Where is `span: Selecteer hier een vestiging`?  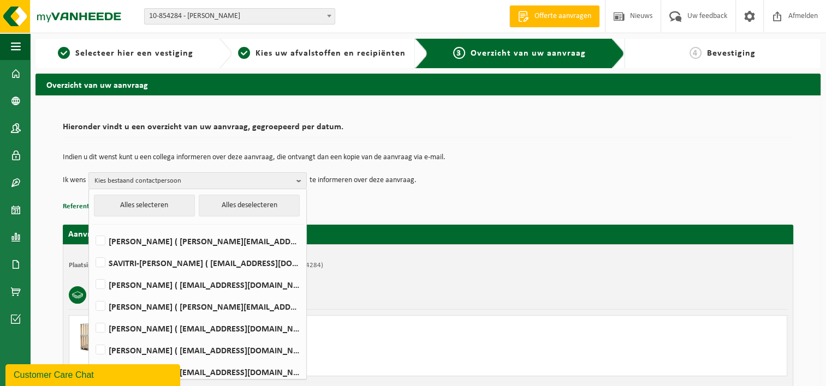 span: Selecteer hier een vestiging is located at coordinates (134, 53).